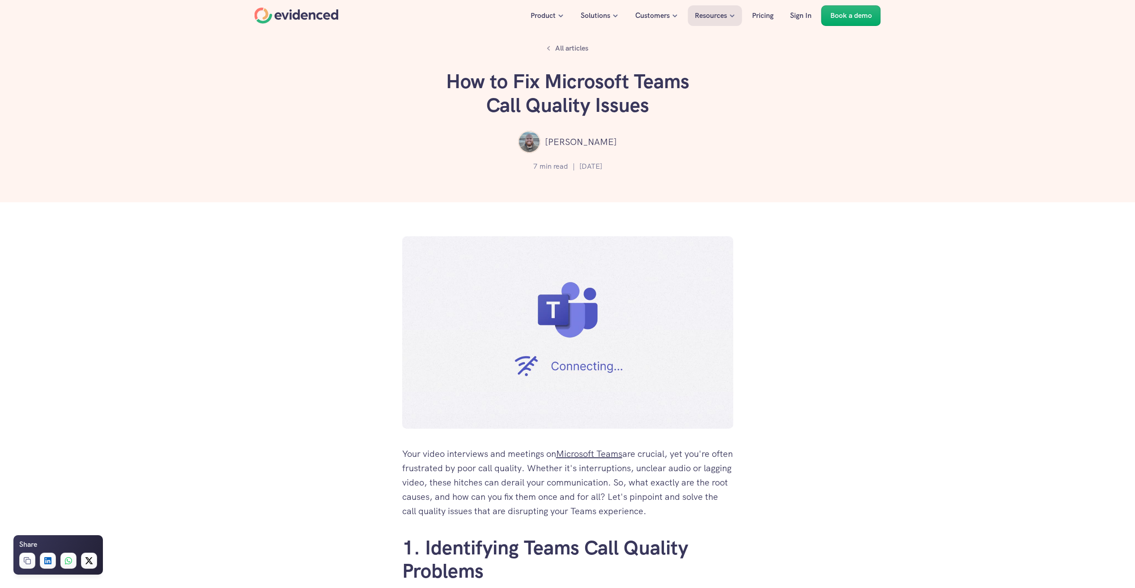 This screenshot has width=1135, height=588. Describe the element at coordinates (28, 544) in the screenshot. I see `h6: Share` at that location.